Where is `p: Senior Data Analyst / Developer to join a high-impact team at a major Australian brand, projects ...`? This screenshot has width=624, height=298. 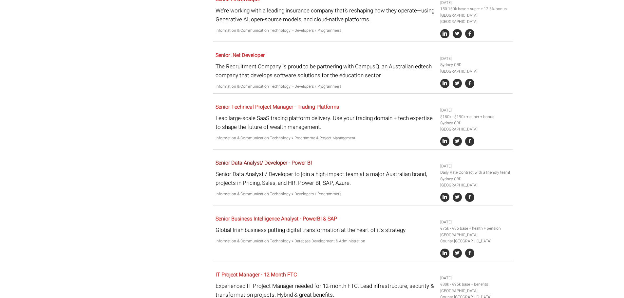
p: Senior Data Analyst / Developer to join a high-impact team at a major Australian brand, projects ... is located at coordinates (325, 179).